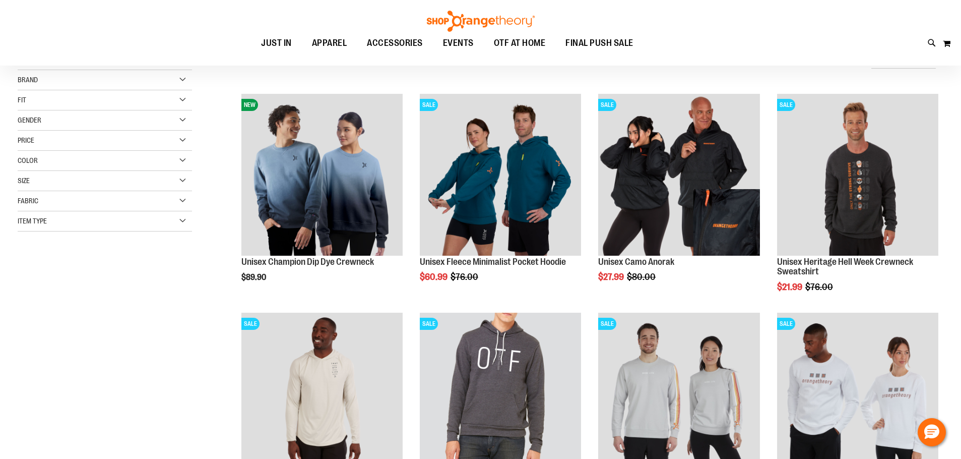 This screenshot has width=961, height=459. Describe the element at coordinates (255, 277) in the screenshot. I see `span: $89.90` at that location.